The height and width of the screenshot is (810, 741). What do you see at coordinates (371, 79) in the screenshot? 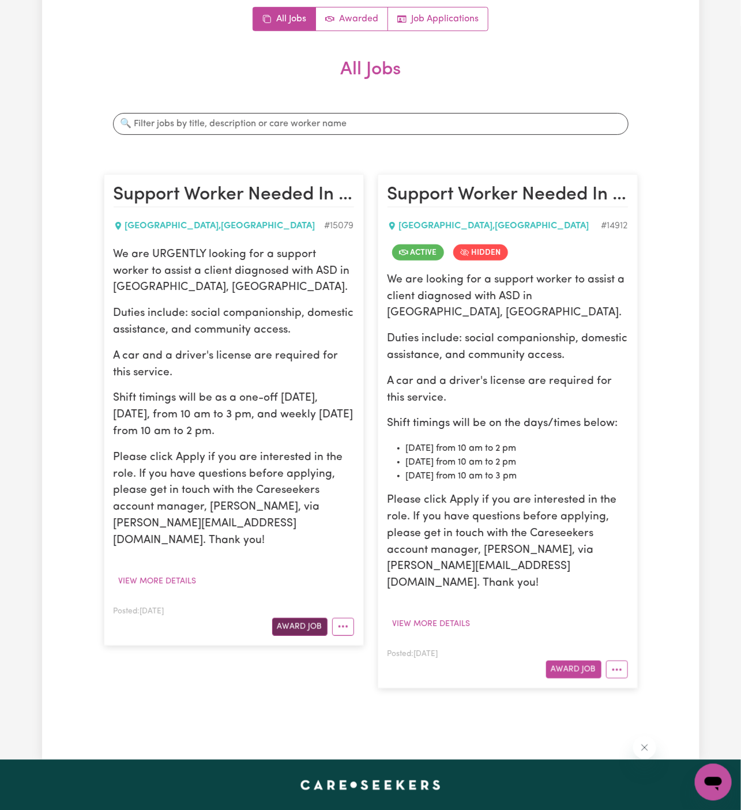
I see `h2: All Jobs` at bounding box center [371, 79].